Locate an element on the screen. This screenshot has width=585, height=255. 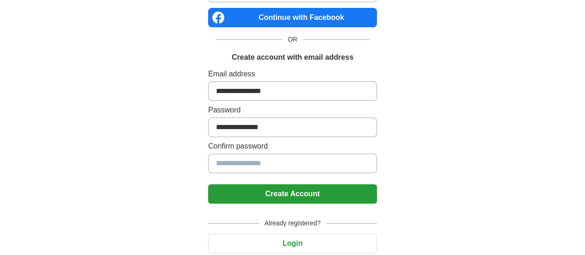
label: Password is located at coordinates (292, 110).